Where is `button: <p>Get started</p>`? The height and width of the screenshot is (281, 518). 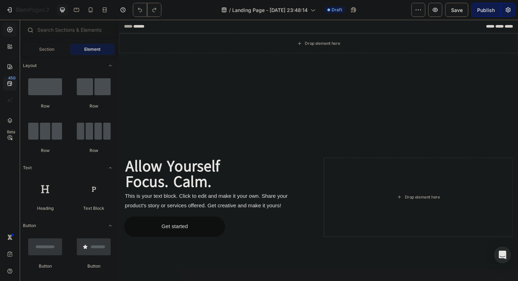
button: <p>Get started</p> is located at coordinates (59, 219).